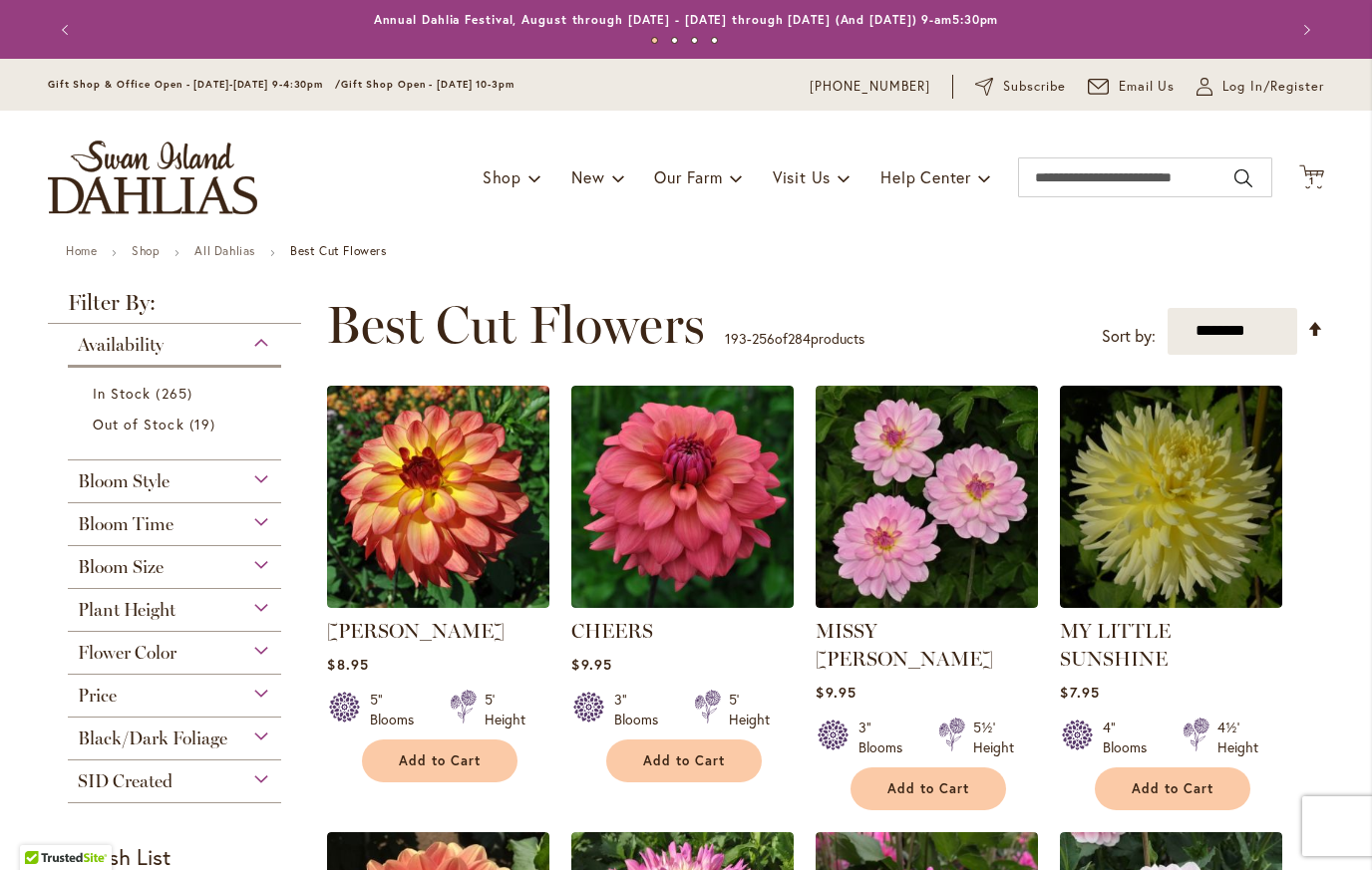 This screenshot has width=1372, height=870. Describe the element at coordinates (97, 695) in the screenshot. I see `span: Price` at that location.